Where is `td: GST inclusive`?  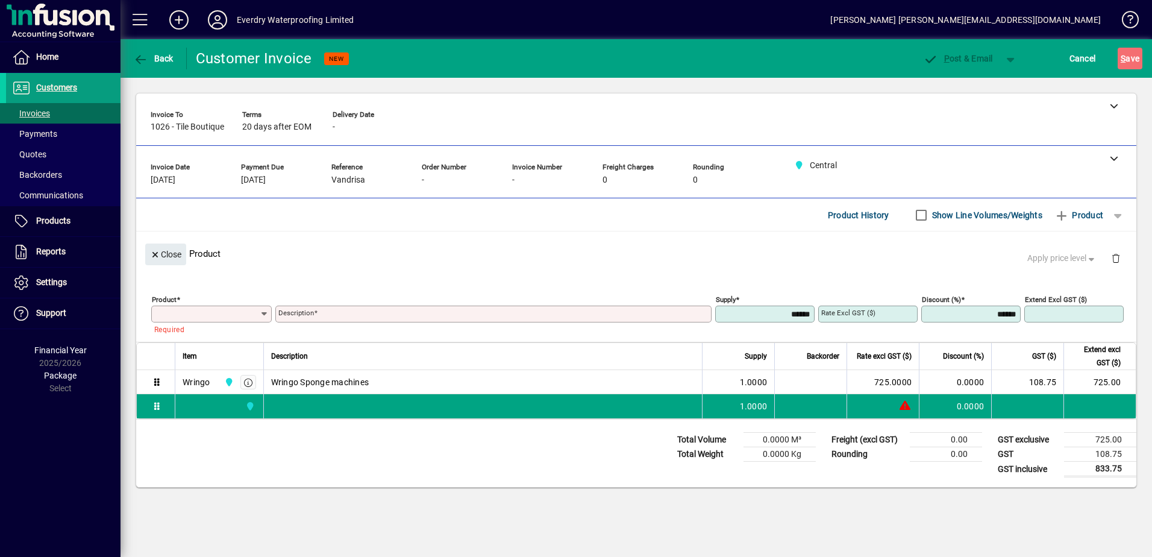
td: GST inclusive is located at coordinates (1028, 469).